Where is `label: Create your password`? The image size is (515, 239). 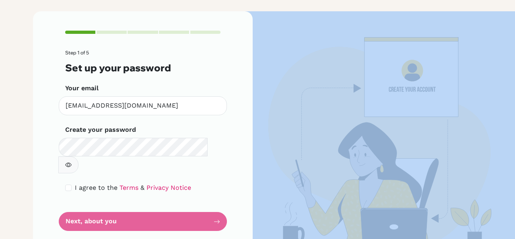 label: Create your password is located at coordinates (101, 130).